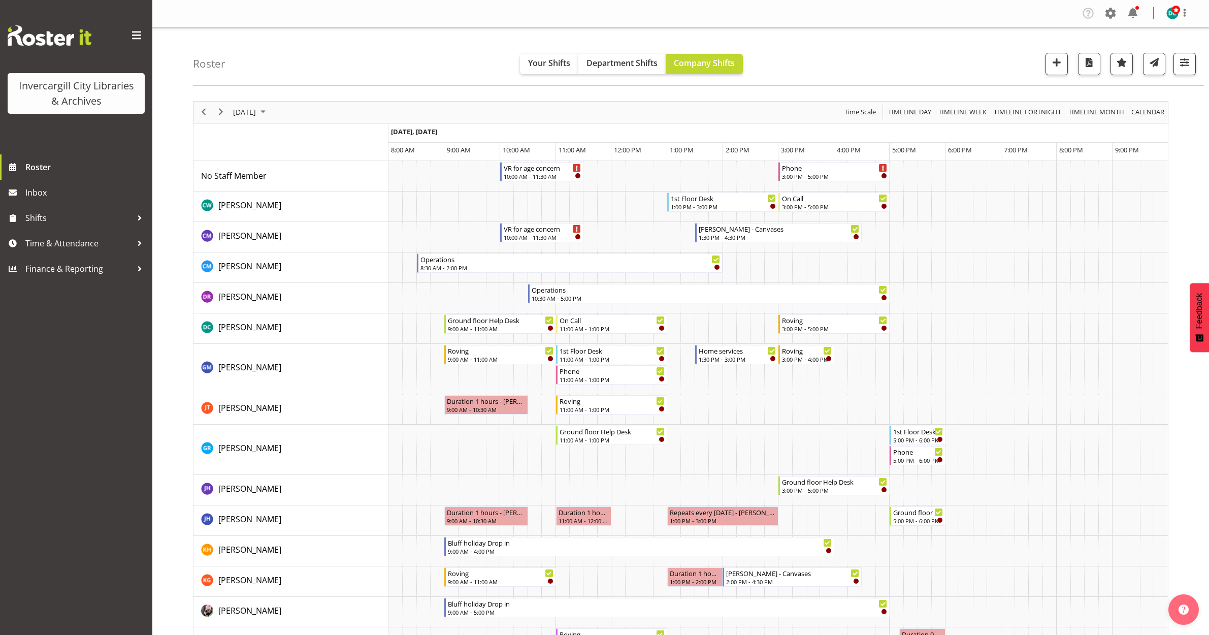 This screenshot has width=1209, height=635. Describe the element at coordinates (704, 64) in the screenshot. I see `button: Company Shifts` at that location.